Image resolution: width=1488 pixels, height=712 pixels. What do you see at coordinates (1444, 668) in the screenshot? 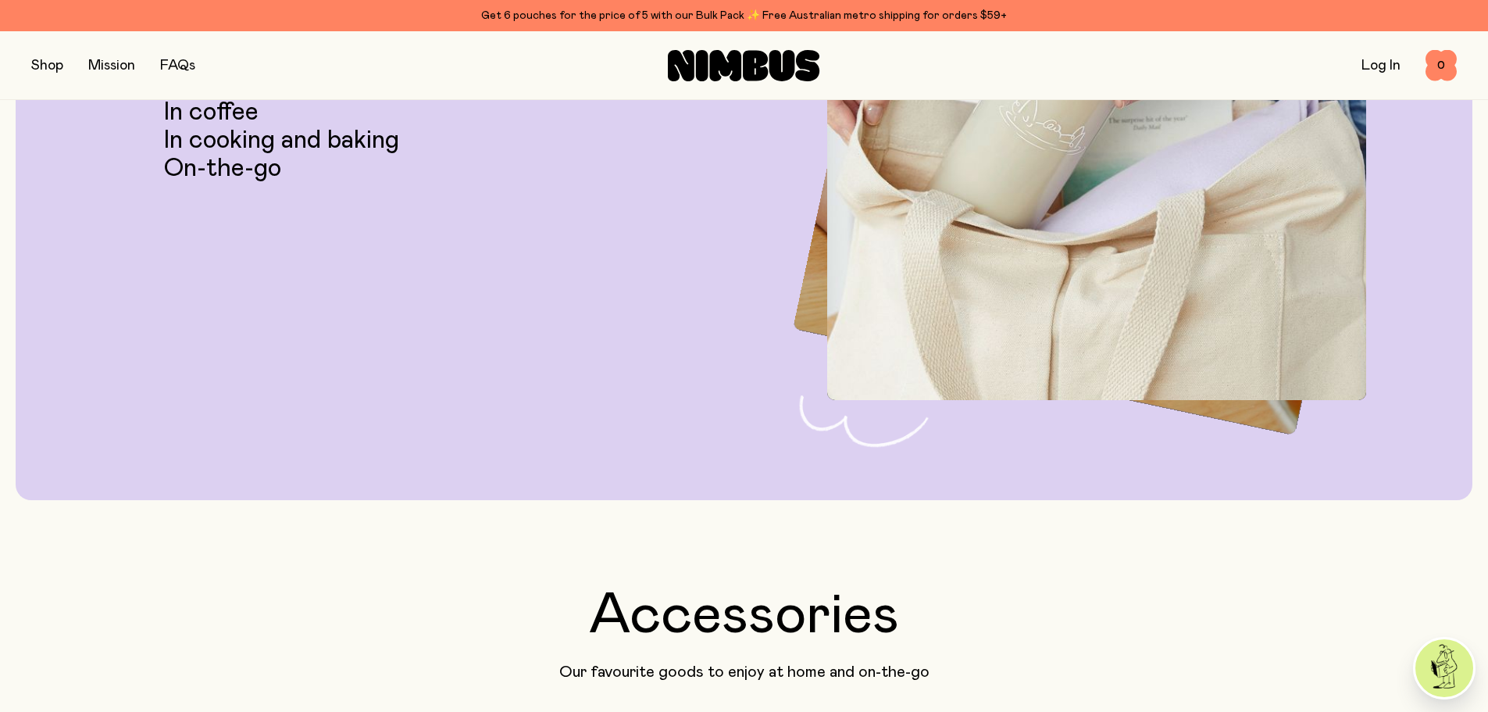
I see `img: agent` at bounding box center [1444, 668].